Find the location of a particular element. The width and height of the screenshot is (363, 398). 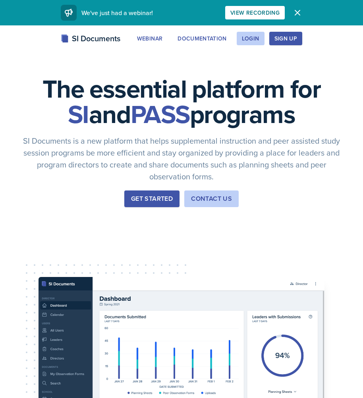

button: Documentation is located at coordinates (202, 39).